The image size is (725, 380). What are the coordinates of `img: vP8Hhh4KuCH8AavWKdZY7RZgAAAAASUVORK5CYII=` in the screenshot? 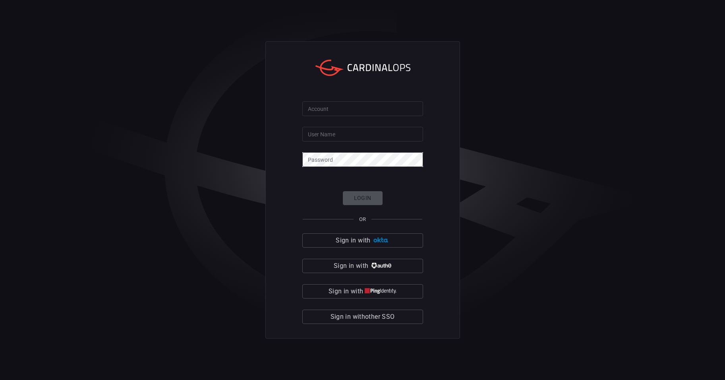 It's located at (381, 266).